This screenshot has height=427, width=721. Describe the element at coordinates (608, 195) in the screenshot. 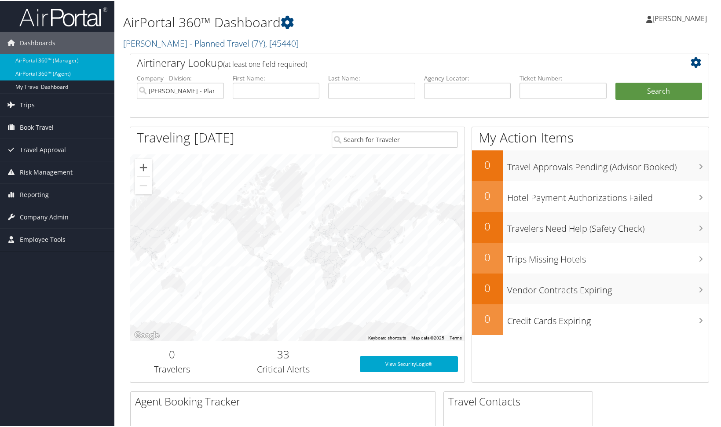

I see `h3: Hotel Payment Authorizations Failed` at that location.